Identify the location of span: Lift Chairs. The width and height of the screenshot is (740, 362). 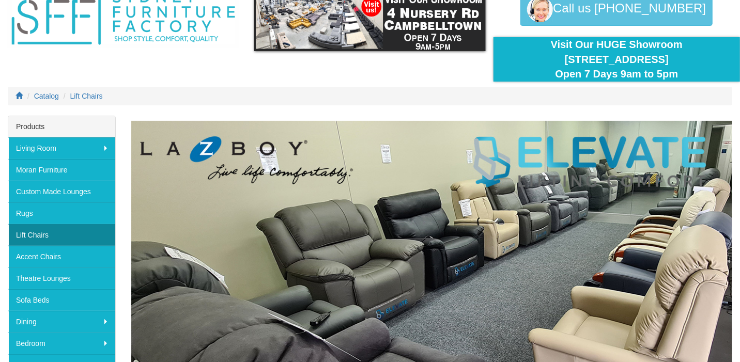
(86, 96).